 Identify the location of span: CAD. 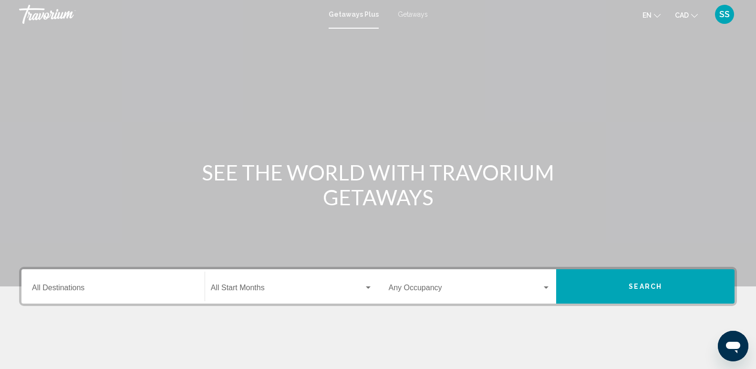
(681, 15).